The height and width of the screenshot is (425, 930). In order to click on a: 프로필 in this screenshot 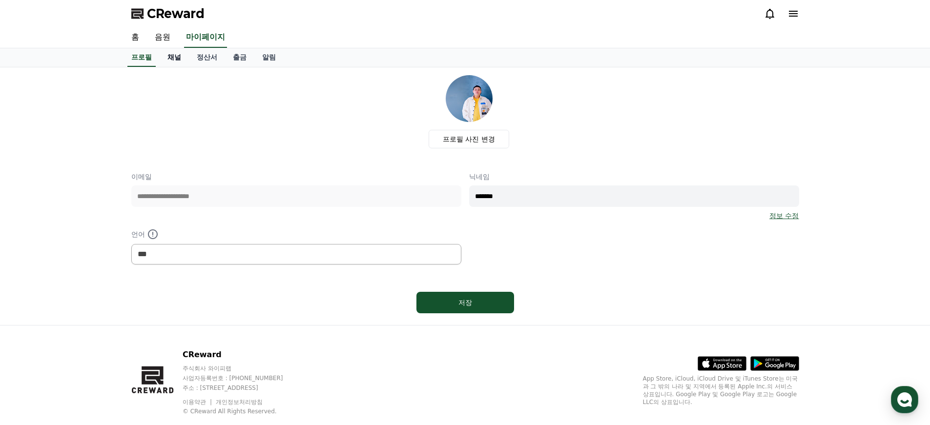, I will do `click(142, 58)`.